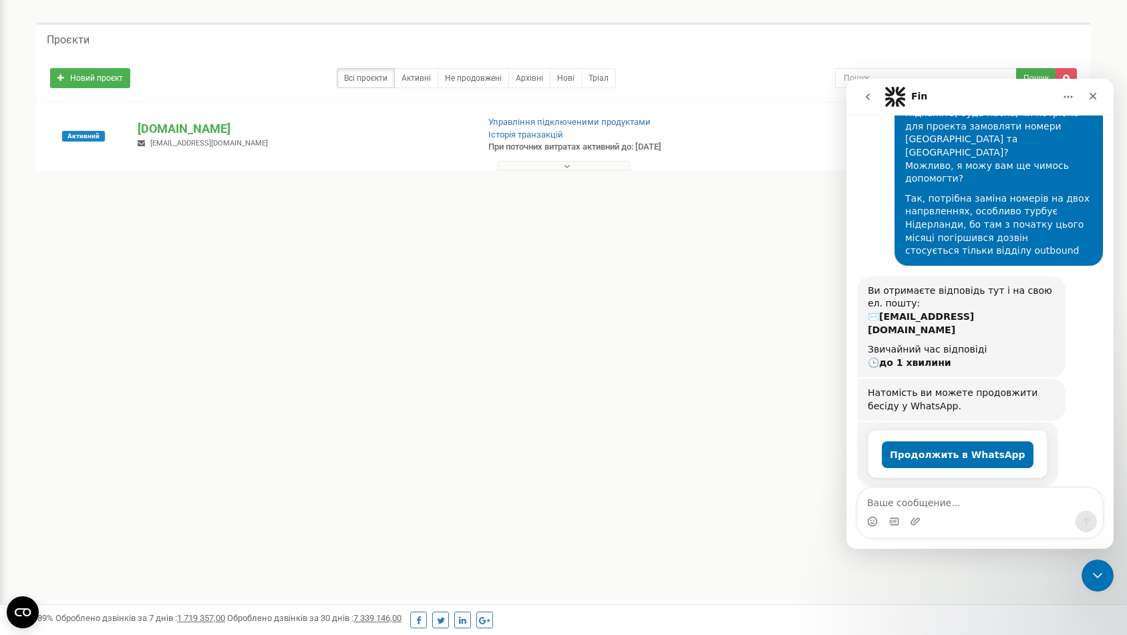 The height and width of the screenshot is (635, 1127). What do you see at coordinates (152, 61) in the screenshot?
I see `div: Нещодавно писала стосовно: Підкажіть, будь ласка, чи потрібно для проекта замовляти номери [GEOGR...` at bounding box center [152, 61].